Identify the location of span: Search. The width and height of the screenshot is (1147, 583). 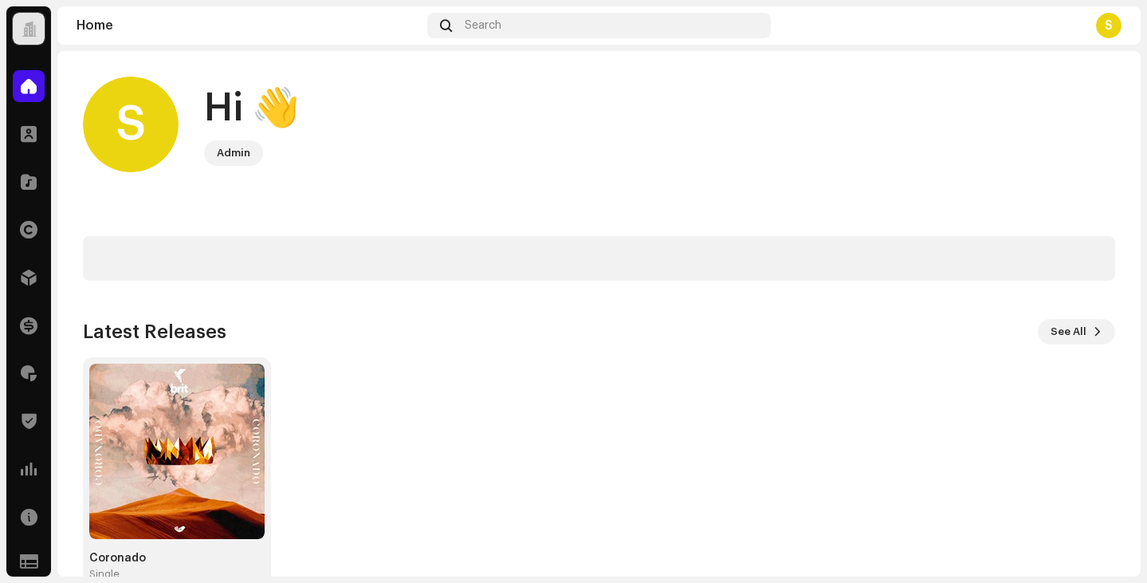
(483, 26).